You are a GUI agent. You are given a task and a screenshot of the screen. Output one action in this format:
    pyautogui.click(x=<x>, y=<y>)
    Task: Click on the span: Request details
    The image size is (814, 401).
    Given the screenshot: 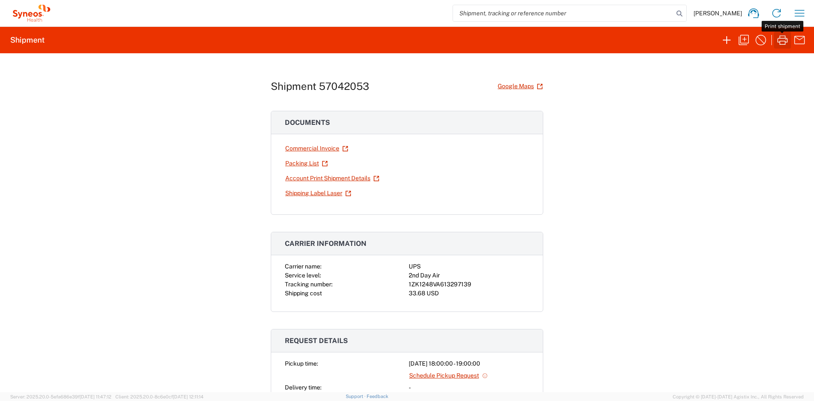 What is the action you would take?
    pyautogui.click(x=316, y=340)
    